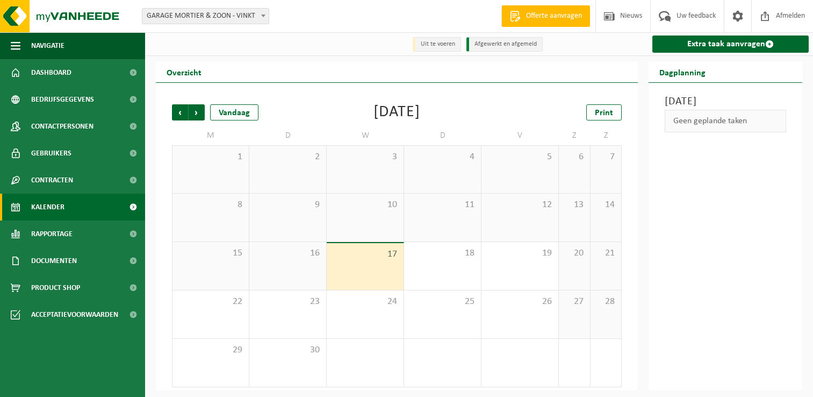 The width and height of the screenshot is (813, 397). I want to click on span: 15, so click(211, 253).